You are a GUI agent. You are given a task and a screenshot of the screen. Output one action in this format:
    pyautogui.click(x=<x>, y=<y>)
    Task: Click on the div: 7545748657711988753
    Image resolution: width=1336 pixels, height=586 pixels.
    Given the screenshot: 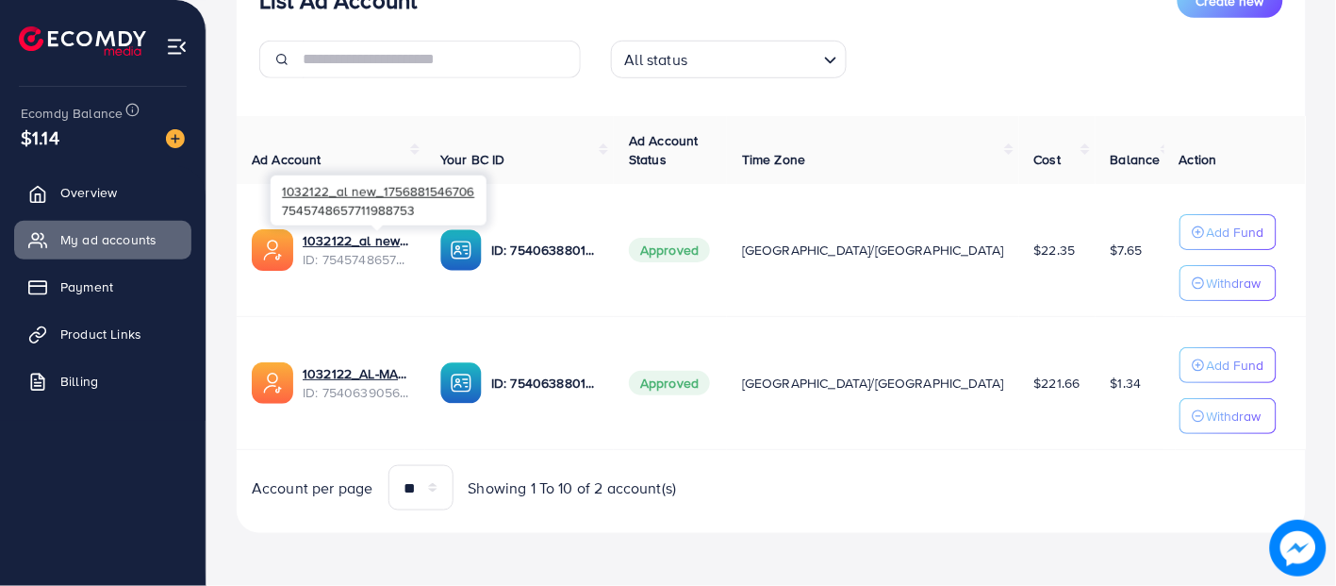 What is the action you would take?
    pyautogui.click(x=378, y=200)
    